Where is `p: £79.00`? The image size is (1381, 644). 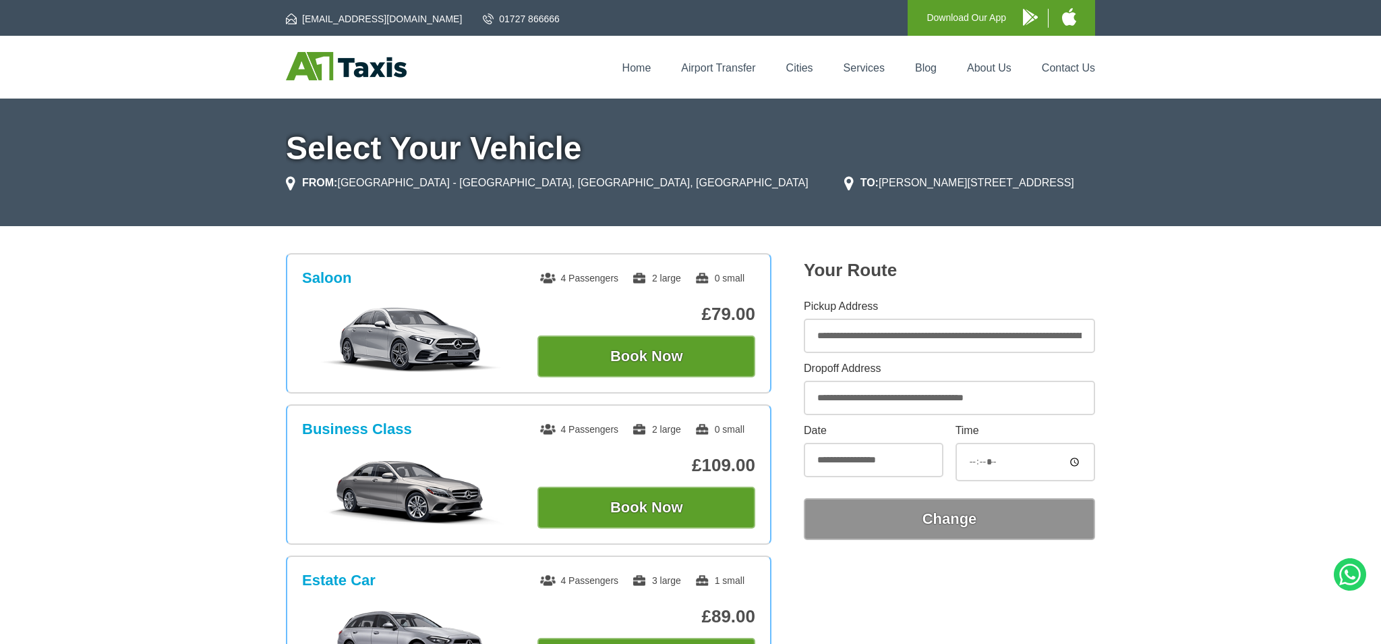
p: £79.00 is located at coordinates (646, 314).